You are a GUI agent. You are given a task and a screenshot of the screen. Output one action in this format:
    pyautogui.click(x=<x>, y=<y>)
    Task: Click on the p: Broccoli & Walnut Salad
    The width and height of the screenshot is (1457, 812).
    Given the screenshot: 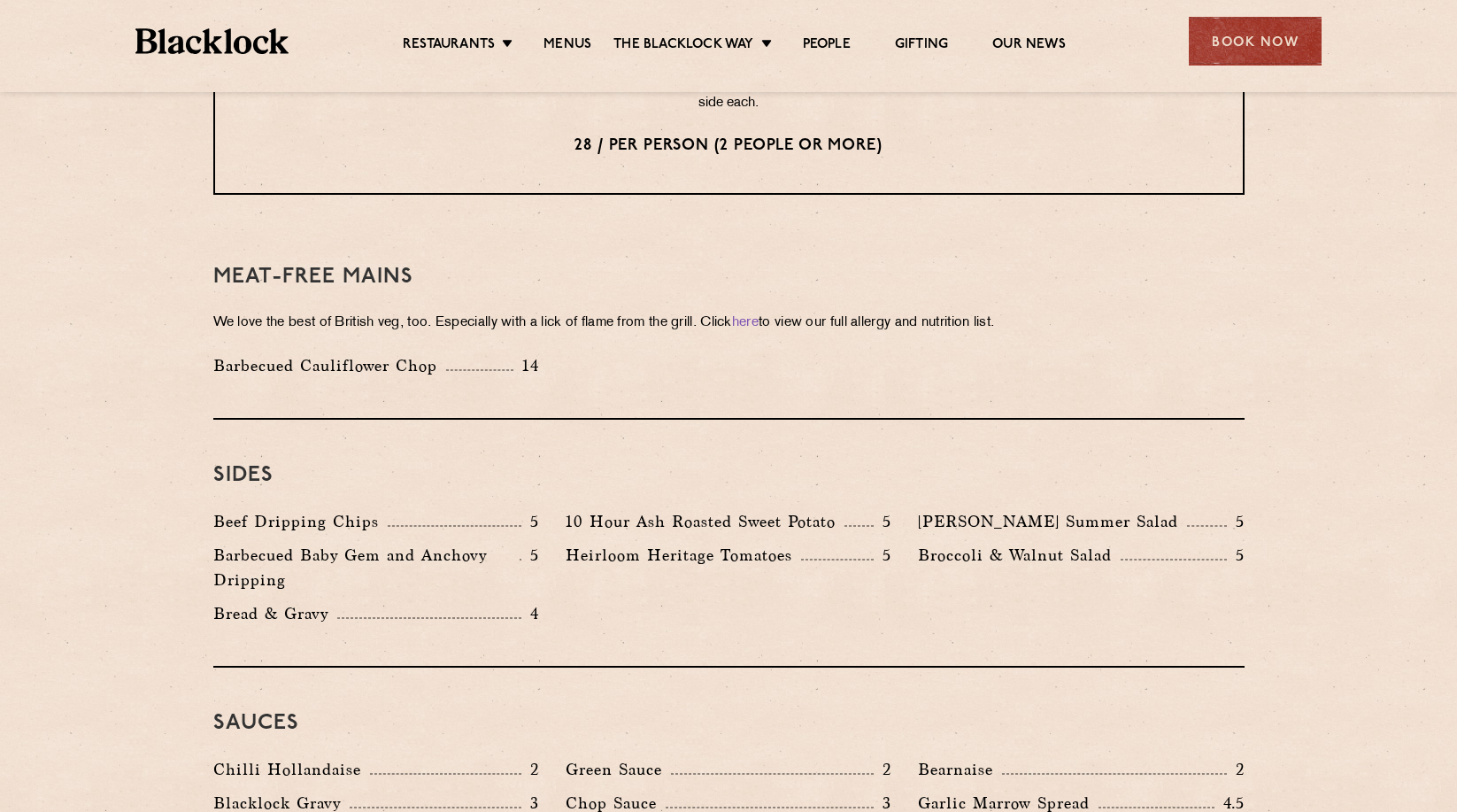 What is the action you would take?
    pyautogui.click(x=1019, y=555)
    